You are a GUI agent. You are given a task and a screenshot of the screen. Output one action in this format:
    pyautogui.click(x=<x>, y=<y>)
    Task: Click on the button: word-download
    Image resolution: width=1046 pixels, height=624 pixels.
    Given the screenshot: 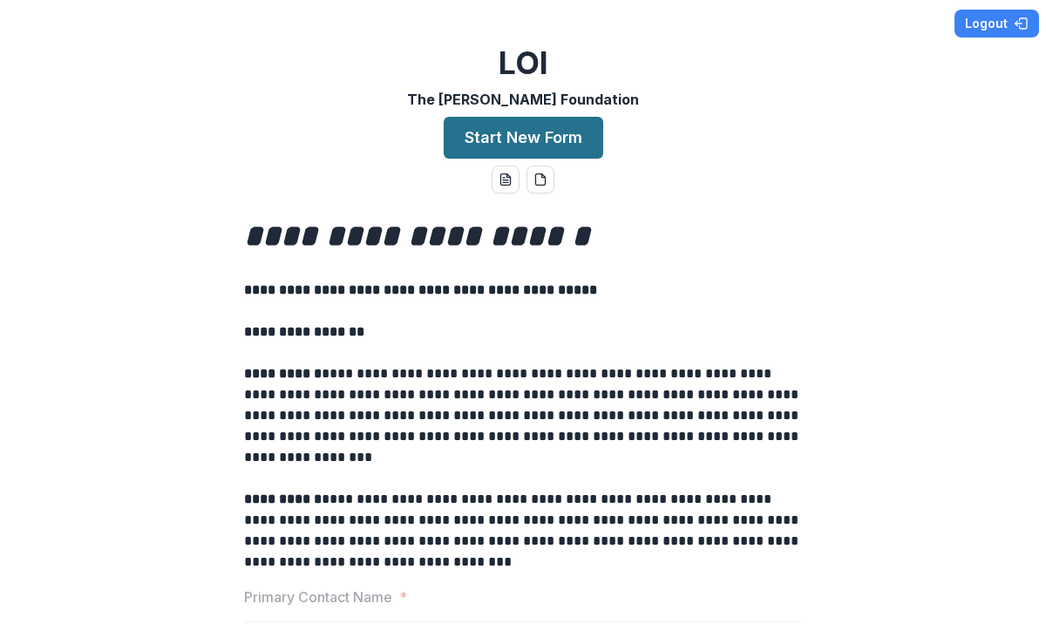 What is the action you would take?
    pyautogui.click(x=506, y=180)
    